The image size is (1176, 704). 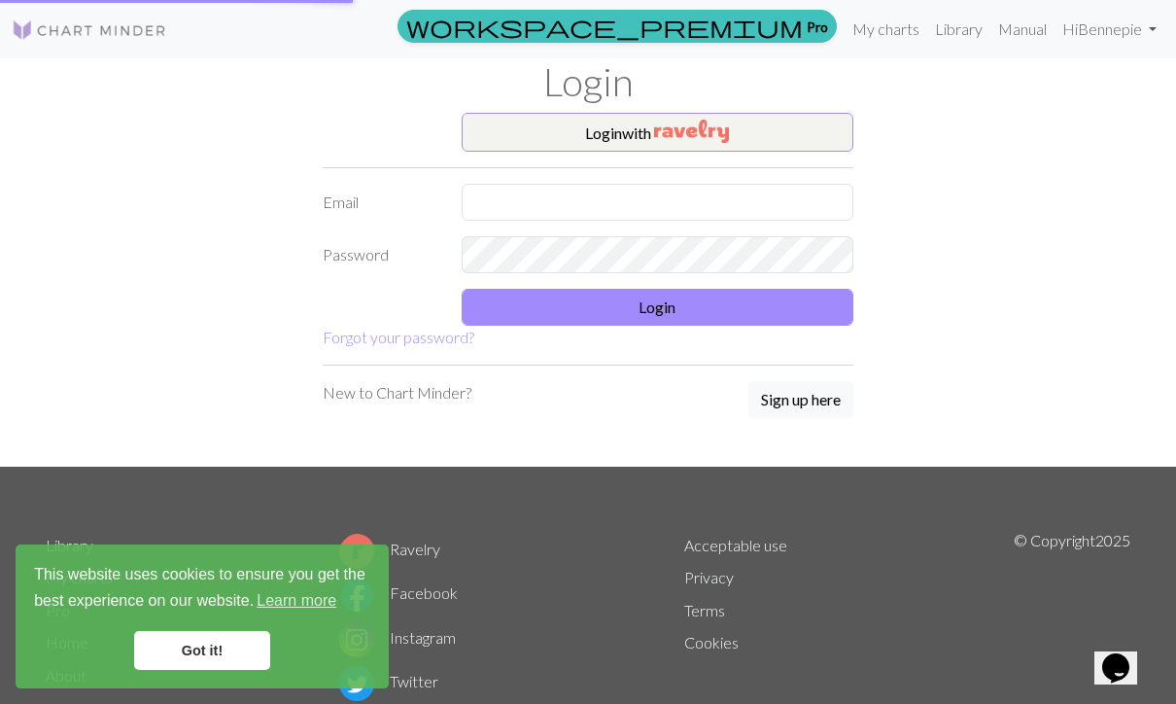 What do you see at coordinates (801, 400) in the screenshot?
I see `a: Sign up here` at bounding box center [801, 400].